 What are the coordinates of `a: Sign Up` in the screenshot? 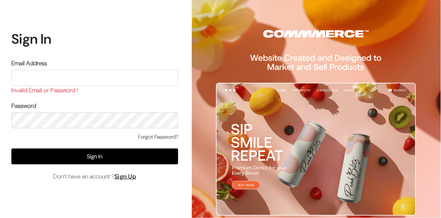 It's located at (125, 176).